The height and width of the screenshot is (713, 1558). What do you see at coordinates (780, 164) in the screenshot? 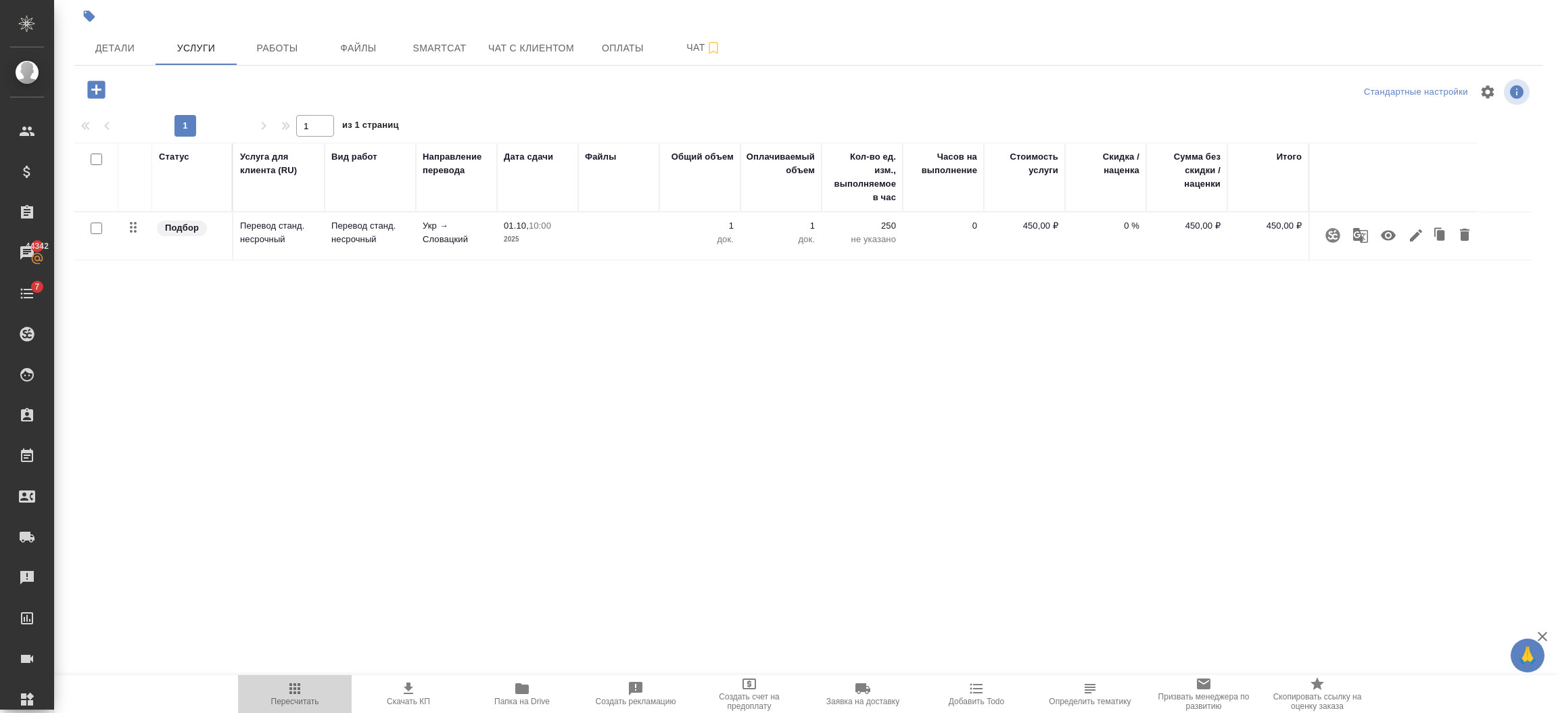
I see `div: Оплачиваемый объем` at bounding box center [780, 164].